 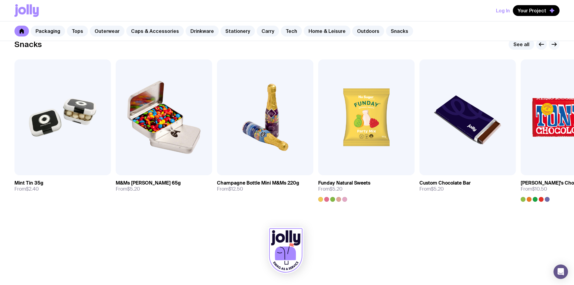 What do you see at coordinates (236, 189) in the screenshot?
I see `span: $12.50` at bounding box center [236, 189].